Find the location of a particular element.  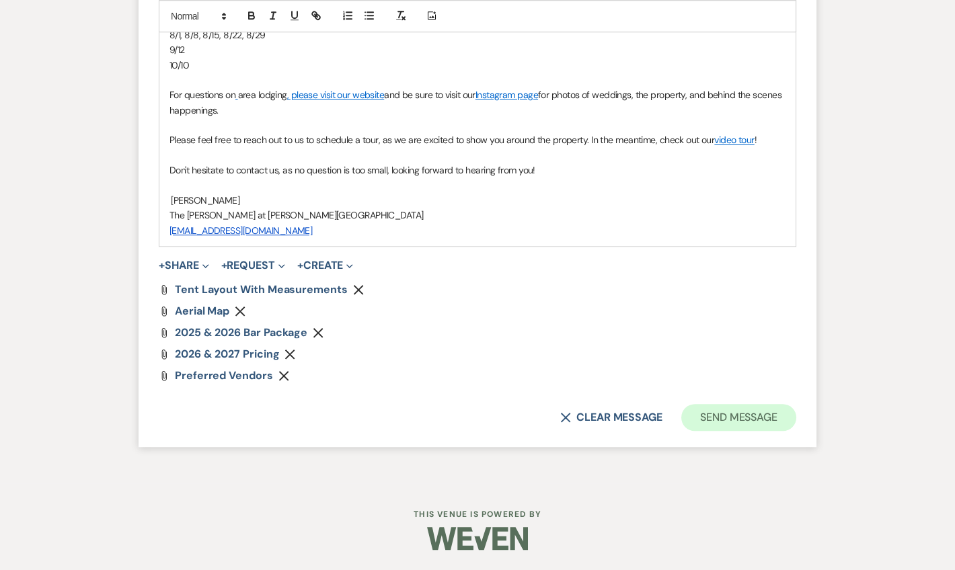

a: Aerial Map is located at coordinates (202, 311).